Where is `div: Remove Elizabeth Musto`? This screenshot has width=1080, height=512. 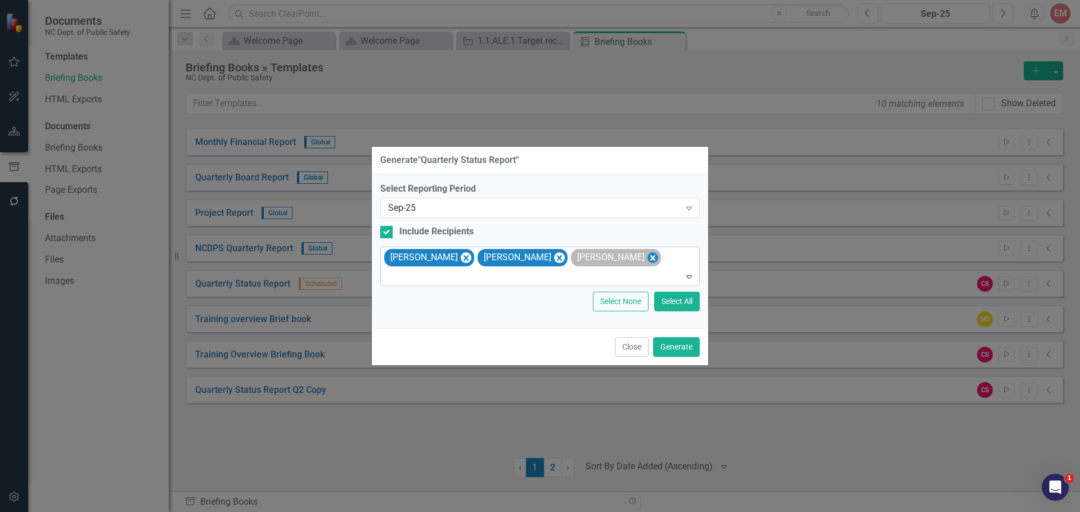 div: Remove Elizabeth Musto is located at coordinates (559, 258).